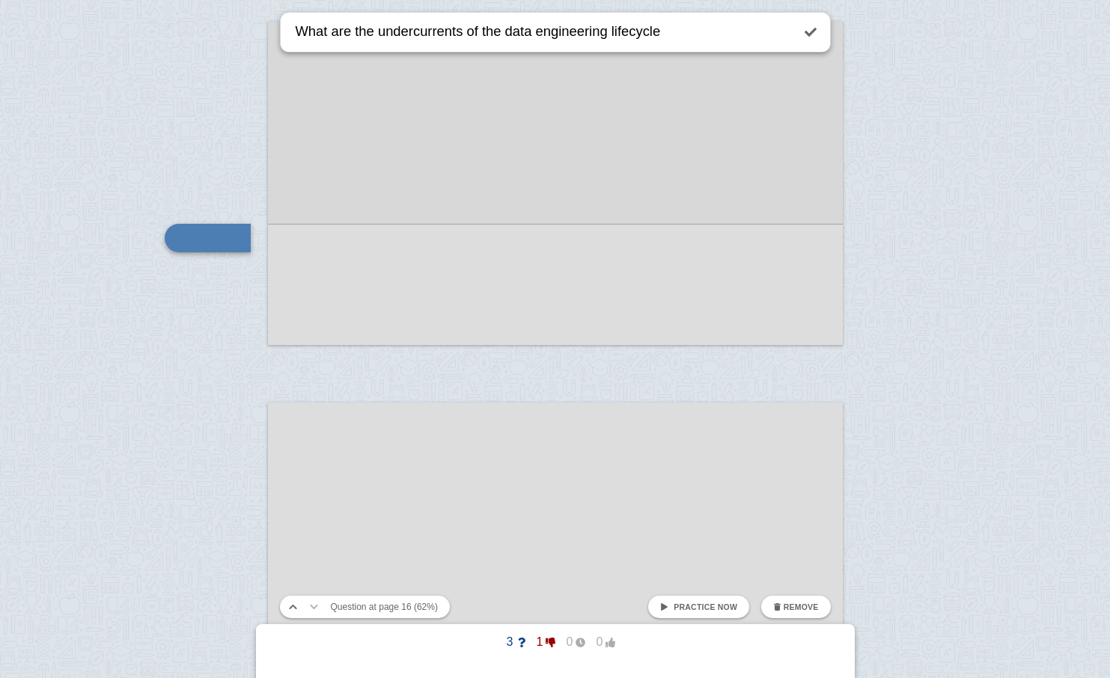 The image size is (1110, 678). Describe the element at coordinates (705, 607) in the screenshot. I see `span: Practice now` at that location.